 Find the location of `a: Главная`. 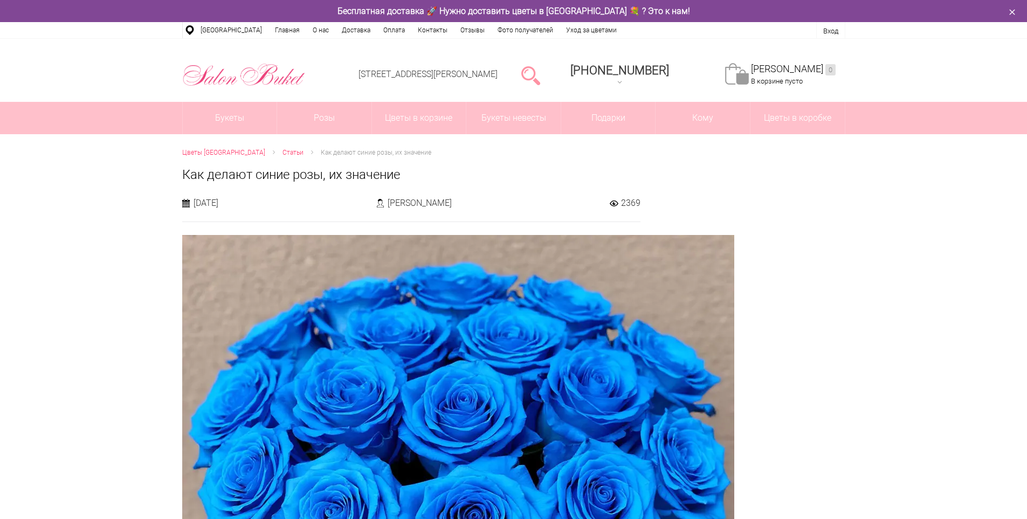

a: Главная is located at coordinates (287, 30).